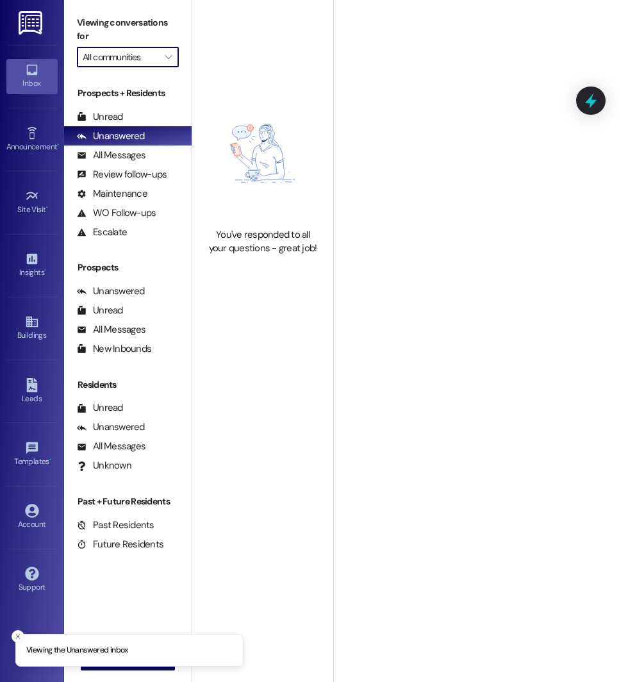 This screenshot has width=628, height=682. What do you see at coordinates (120, 544) in the screenshot?
I see `div: Future Residents` at bounding box center [120, 544].